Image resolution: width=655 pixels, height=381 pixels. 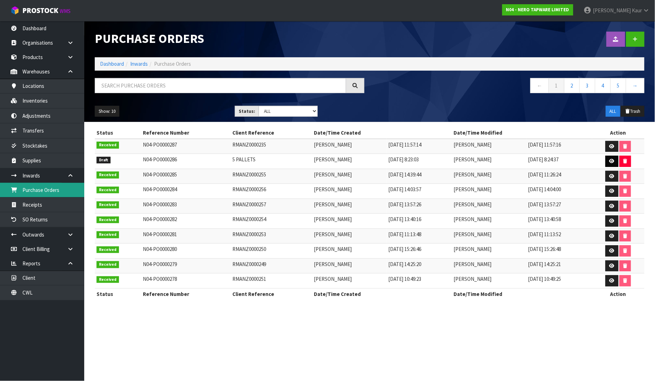 I want to click on td: RMANZ0000254, so click(x=271, y=221).